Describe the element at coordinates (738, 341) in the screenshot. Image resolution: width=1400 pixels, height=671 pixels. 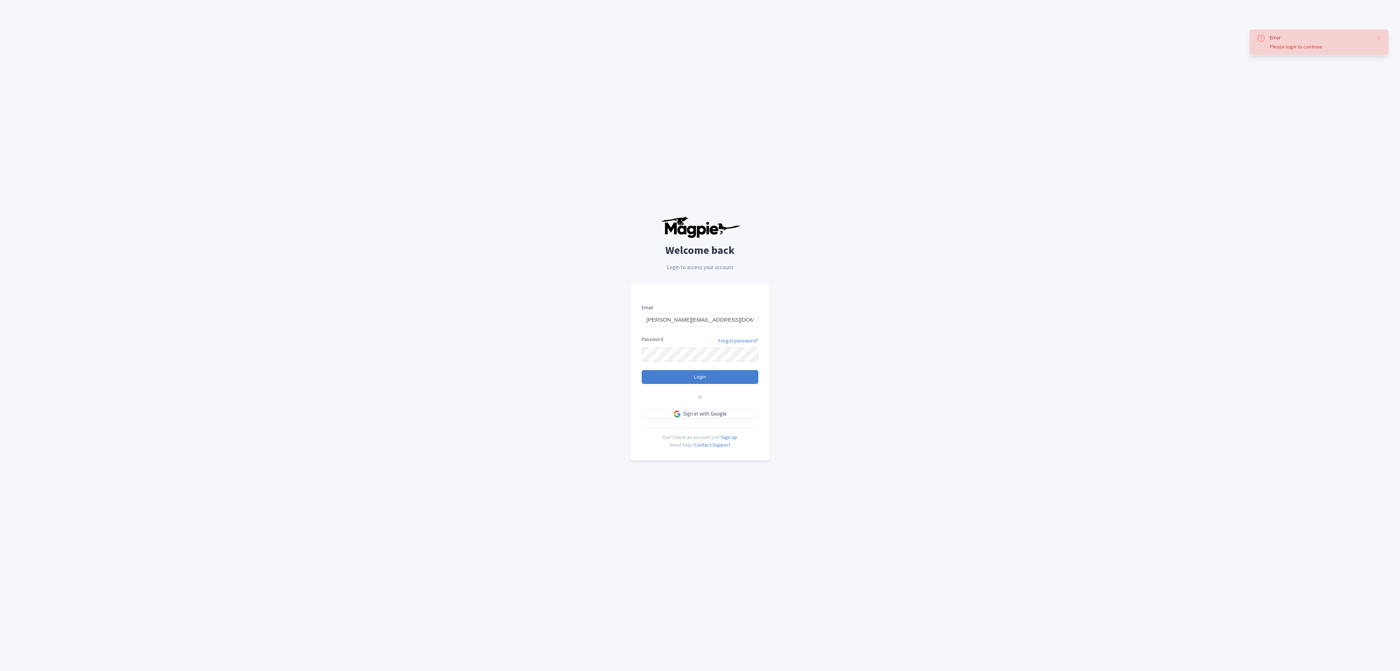
I see `a: Forgot password?` at that location.